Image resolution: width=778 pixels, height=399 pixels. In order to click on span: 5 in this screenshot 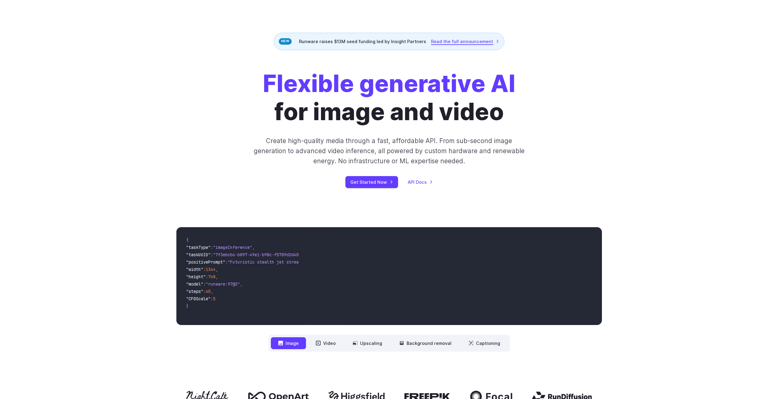, I will do `click(214, 299)`.